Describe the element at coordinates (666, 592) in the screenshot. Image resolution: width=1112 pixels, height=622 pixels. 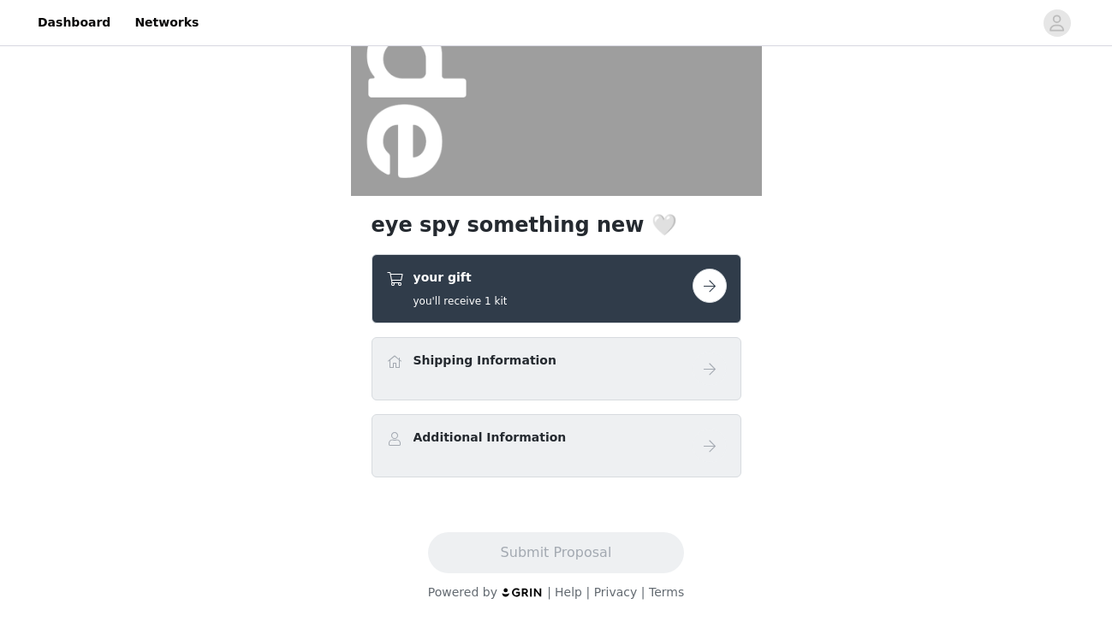
I see `a: Terms` at that location.